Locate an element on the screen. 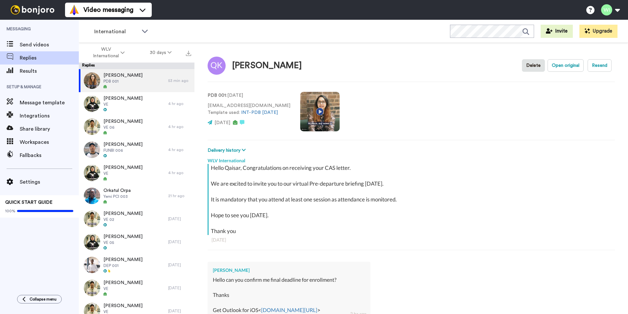 This screenshot has height=314, width=628. span: WLV International is located at coordinates (106, 53).